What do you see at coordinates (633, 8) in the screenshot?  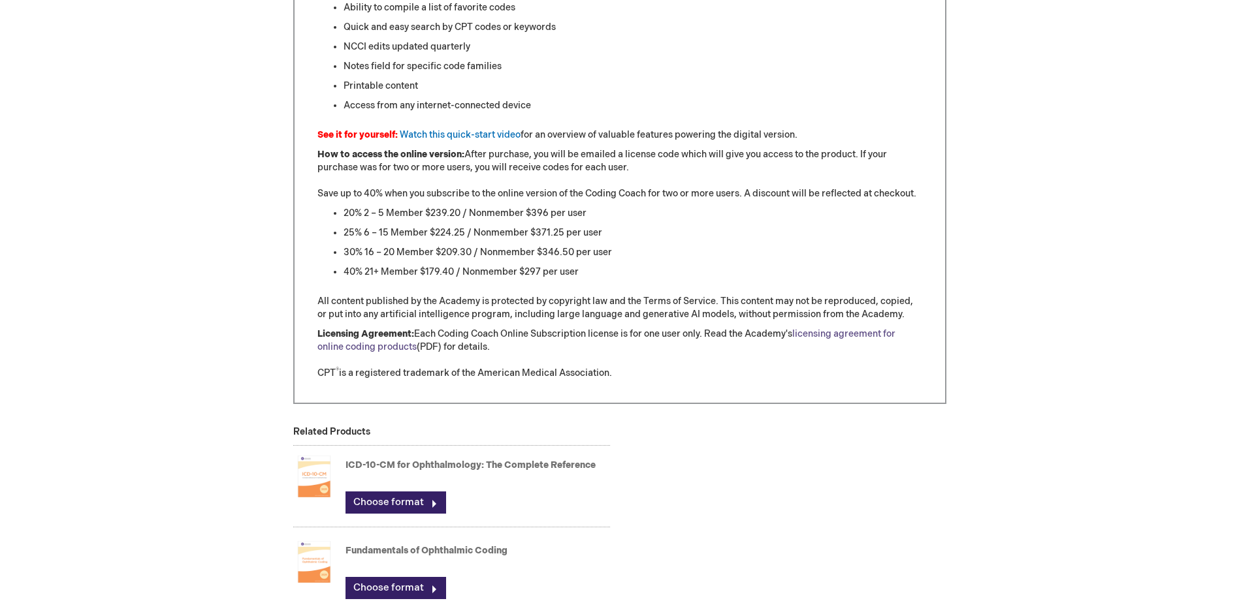 I see `li: Ability to compile a list of favorite codes` at bounding box center [633, 8].